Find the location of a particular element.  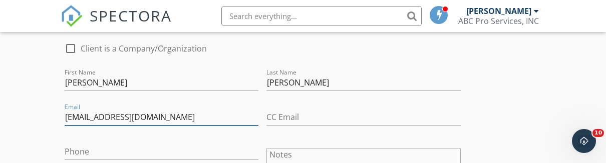

span: SPECTORA is located at coordinates (131, 16).